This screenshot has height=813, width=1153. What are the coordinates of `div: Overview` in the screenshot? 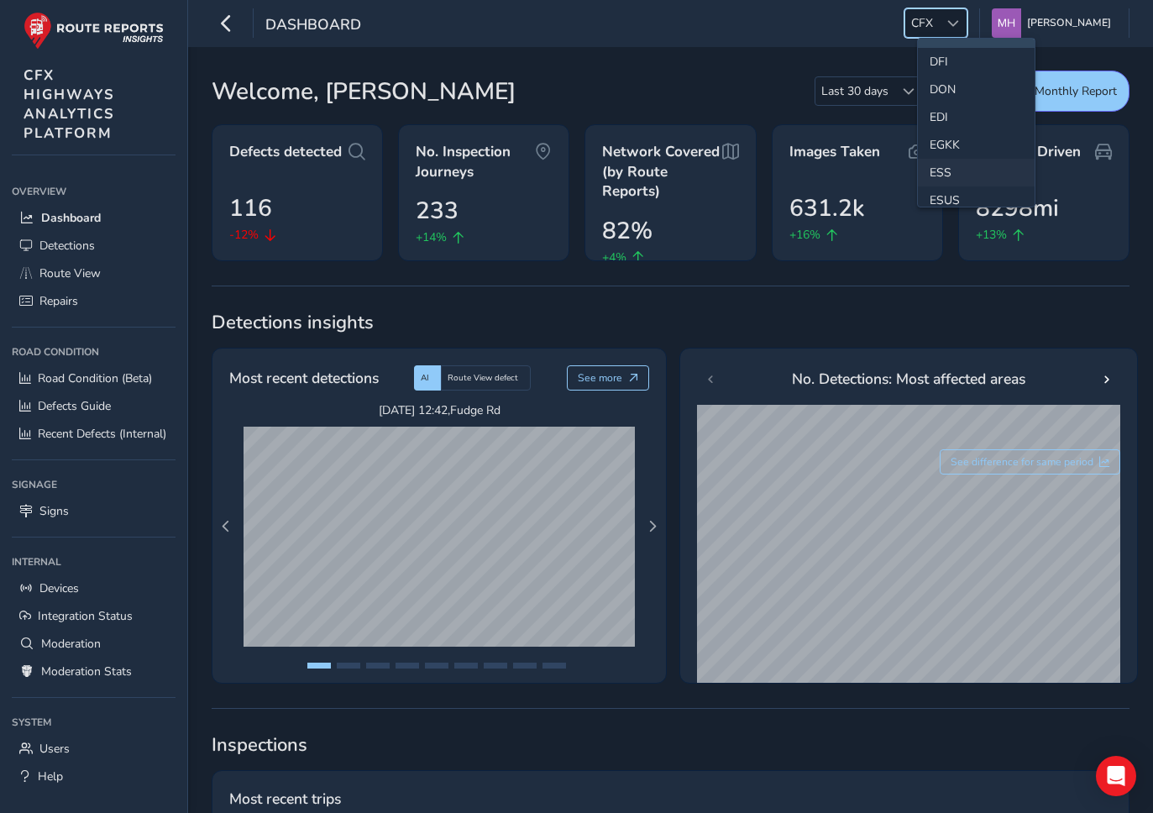 It's located at (93, 191).